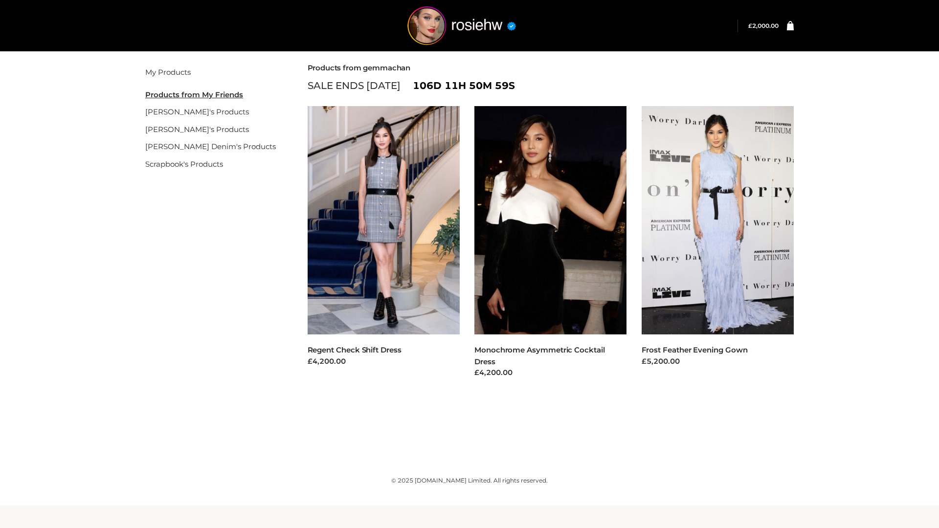 This screenshot has height=528, width=939. I want to click on a: rosiehw, so click(462, 25).